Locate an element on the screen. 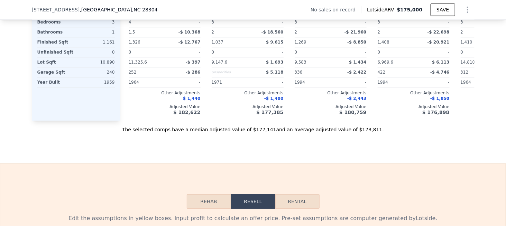  div: 1,161 is located at coordinates (96, 42).